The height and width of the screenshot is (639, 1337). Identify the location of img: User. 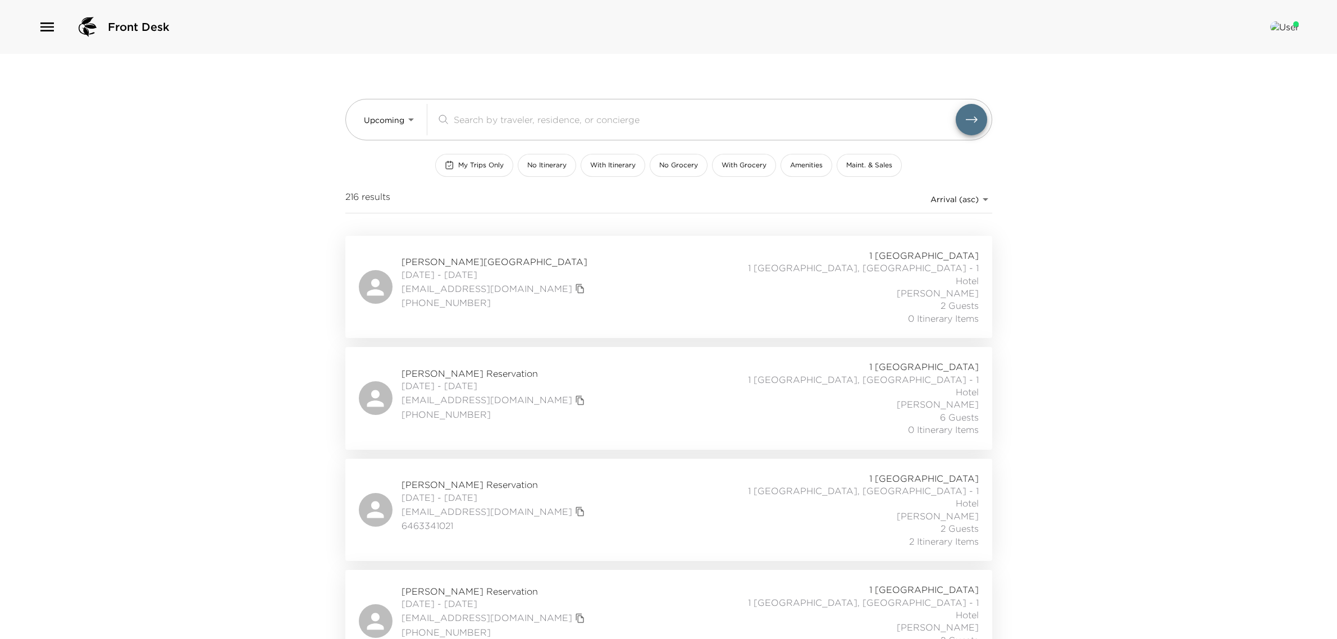
(1284, 27).